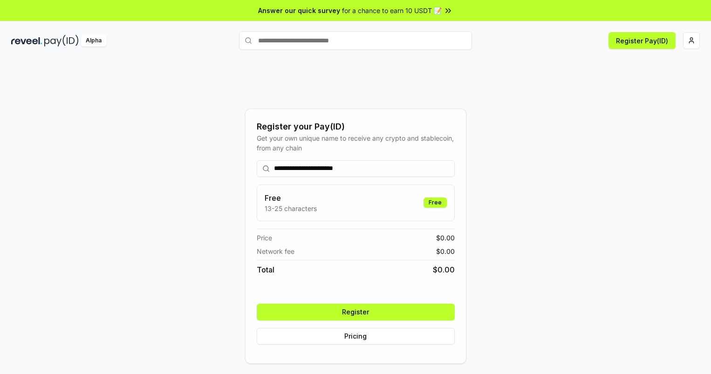 The width and height of the screenshot is (711, 374). Describe the element at coordinates (435, 203) in the screenshot. I see `div: Free` at that location.